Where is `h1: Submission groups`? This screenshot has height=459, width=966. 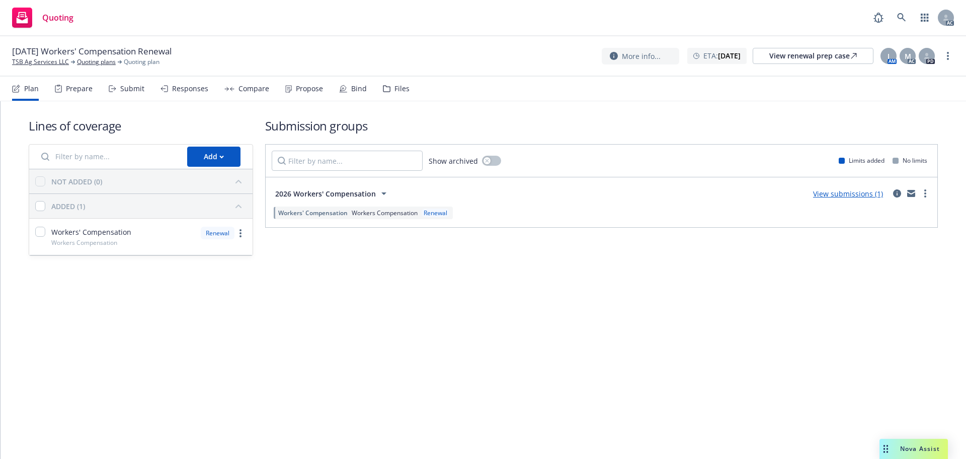 h1: Submission groups is located at coordinates (601, 125).